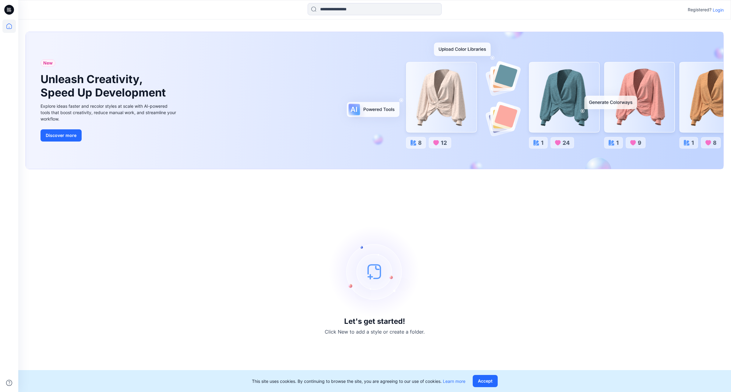 This screenshot has height=392, width=731. What do you see at coordinates (109, 112) in the screenshot?
I see `div: Explore ideas faster and recolor styles at scale with AI-powered tools that boost creativity, red...` at bounding box center [109, 112].